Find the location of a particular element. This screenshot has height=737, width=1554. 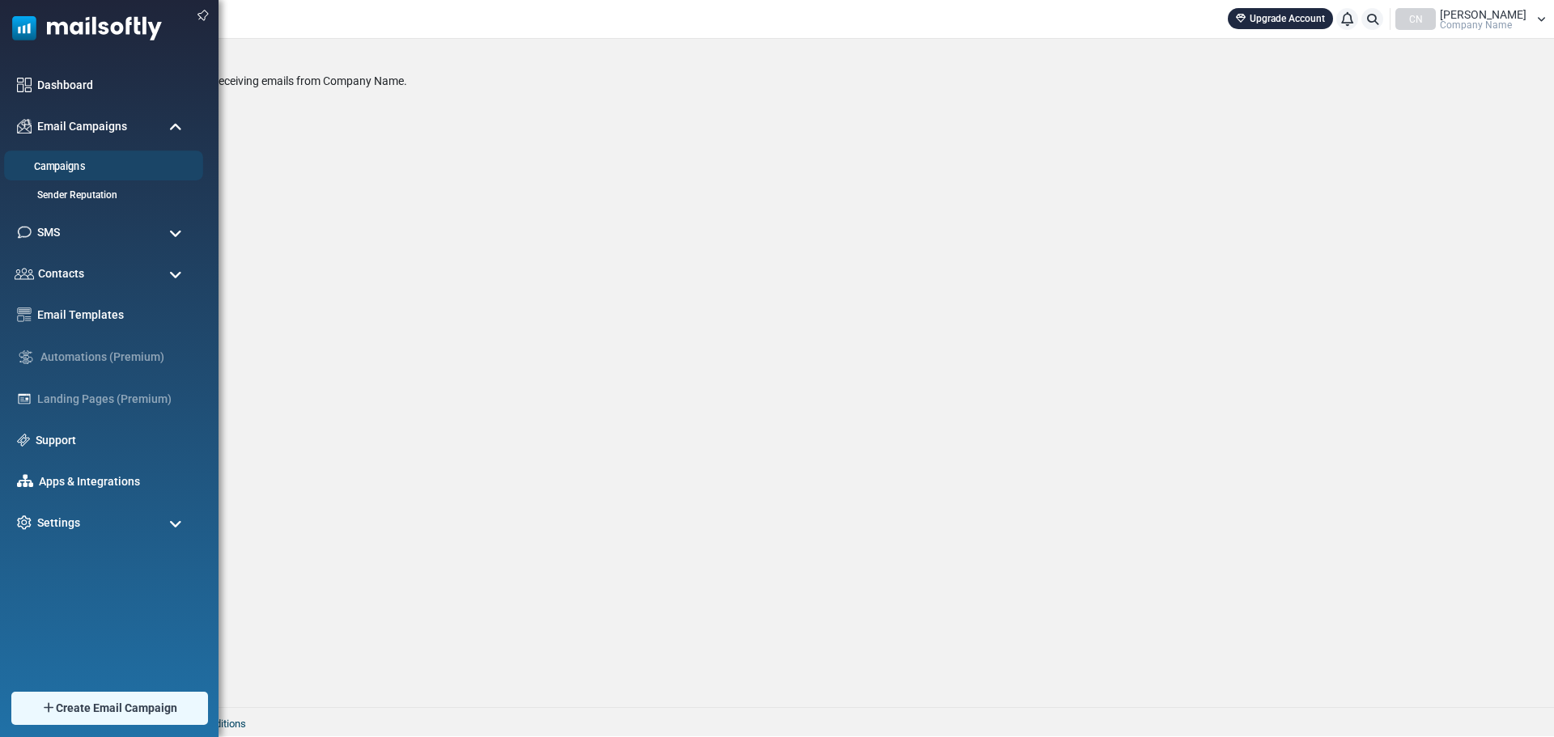

span: Company Name is located at coordinates (1476, 25).